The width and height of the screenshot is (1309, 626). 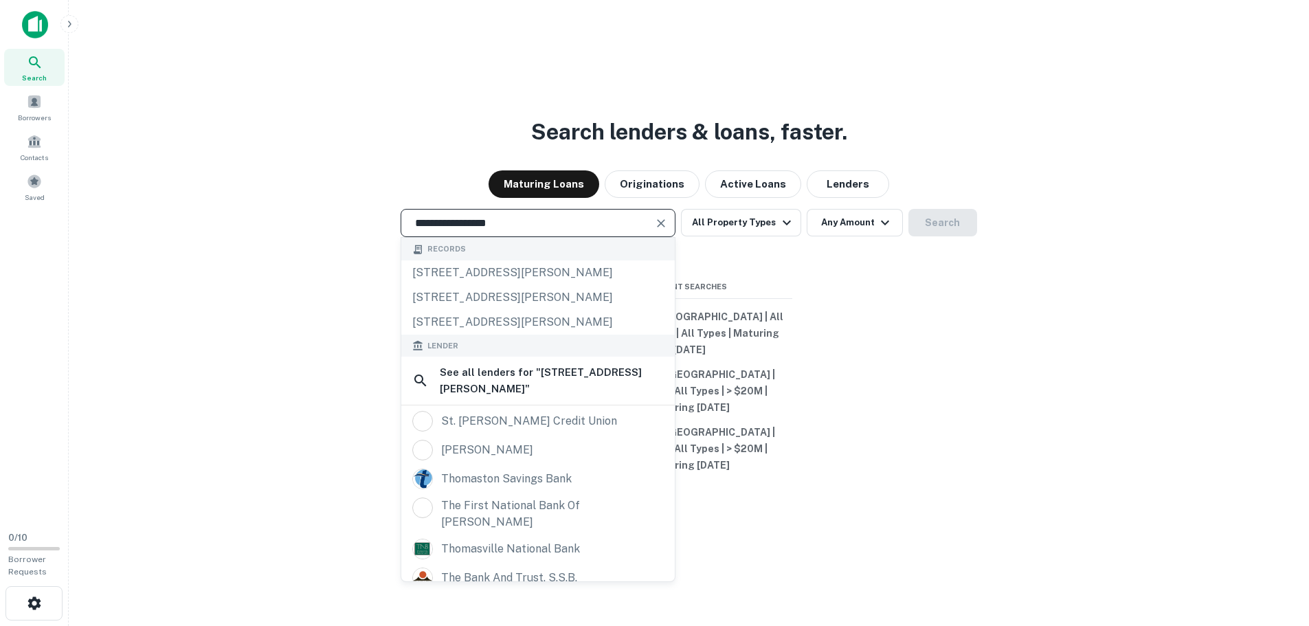 What do you see at coordinates (34, 67) in the screenshot?
I see `a: Search` at bounding box center [34, 67].